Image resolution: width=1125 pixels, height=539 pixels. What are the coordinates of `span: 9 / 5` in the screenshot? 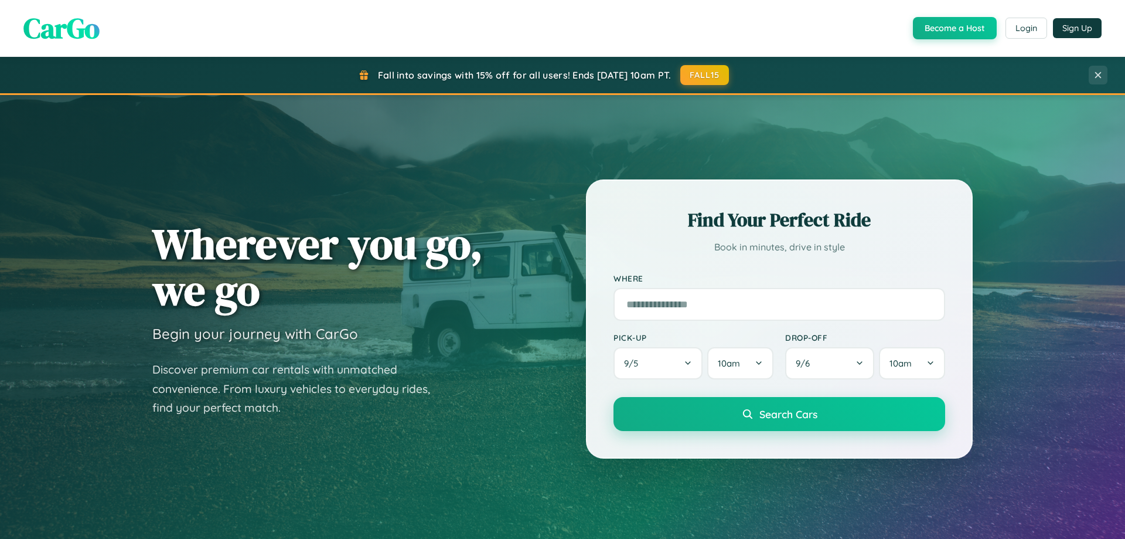 It's located at (634, 363).